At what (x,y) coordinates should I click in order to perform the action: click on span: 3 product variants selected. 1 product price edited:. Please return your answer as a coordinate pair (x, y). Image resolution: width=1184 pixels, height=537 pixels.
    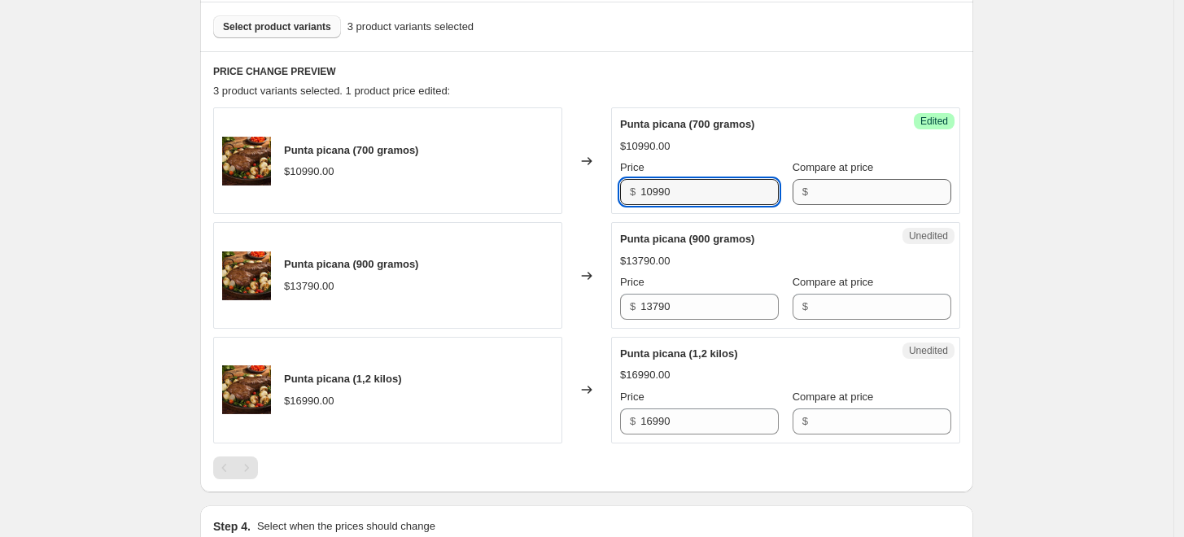
    Looking at the image, I should click on (331, 90).